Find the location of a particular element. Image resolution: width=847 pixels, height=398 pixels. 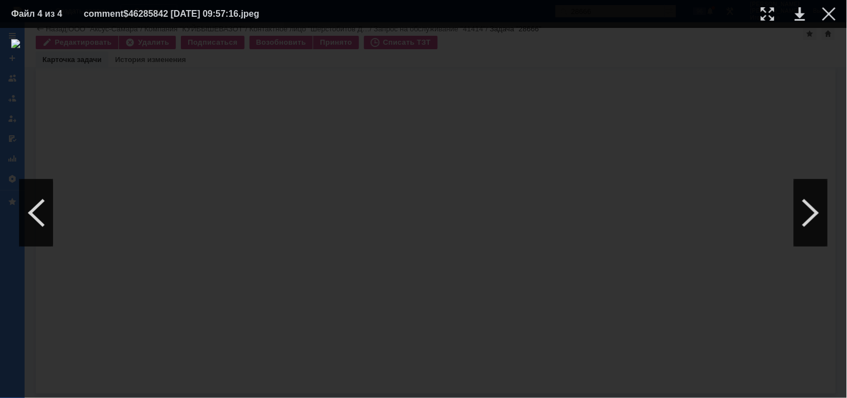

div: Файл 4 из 4 is located at coordinates (39, 14).